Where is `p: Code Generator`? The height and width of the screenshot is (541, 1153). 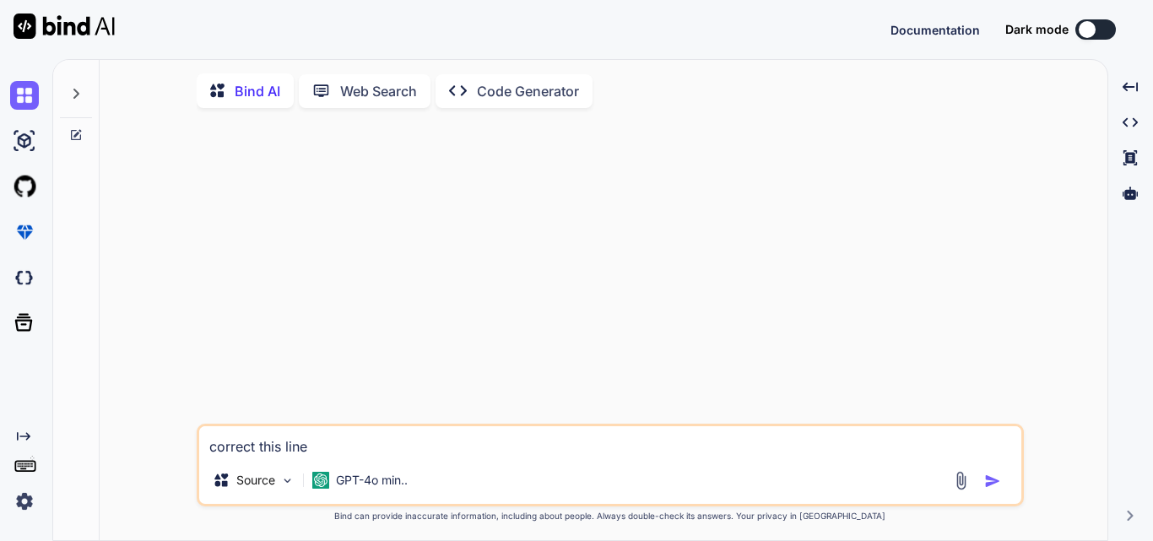
p: Code Generator is located at coordinates (528, 91).